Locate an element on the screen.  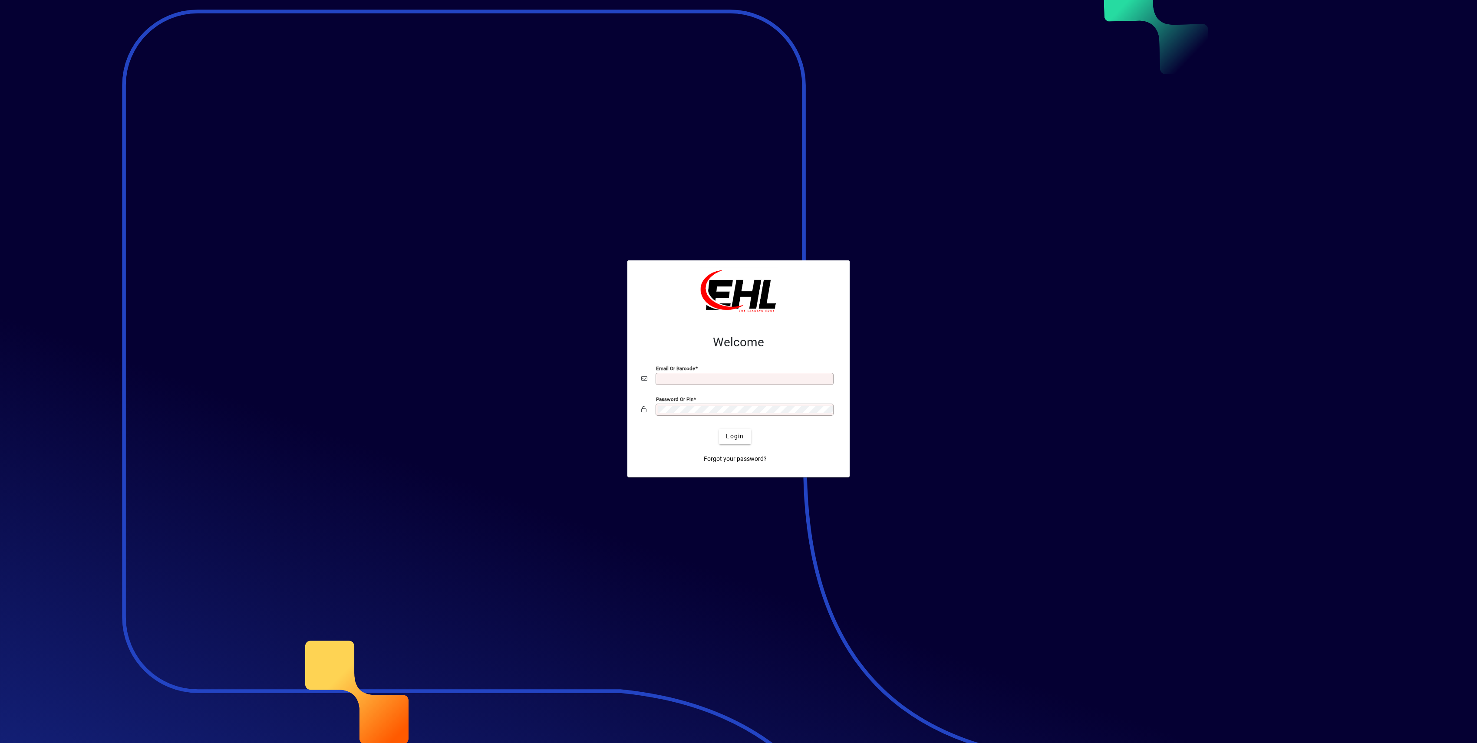
span: Forgot your password? is located at coordinates (735, 459).